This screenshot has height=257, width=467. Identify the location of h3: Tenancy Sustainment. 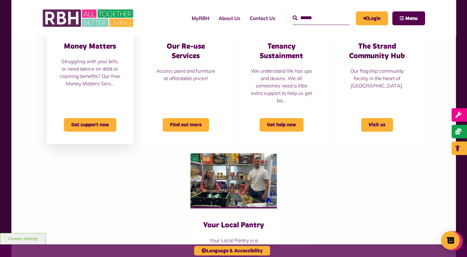
(281, 52).